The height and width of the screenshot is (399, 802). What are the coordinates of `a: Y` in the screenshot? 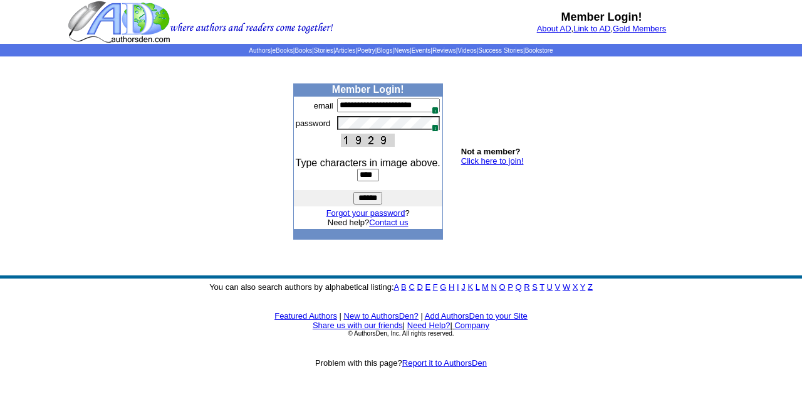 It's located at (583, 287).